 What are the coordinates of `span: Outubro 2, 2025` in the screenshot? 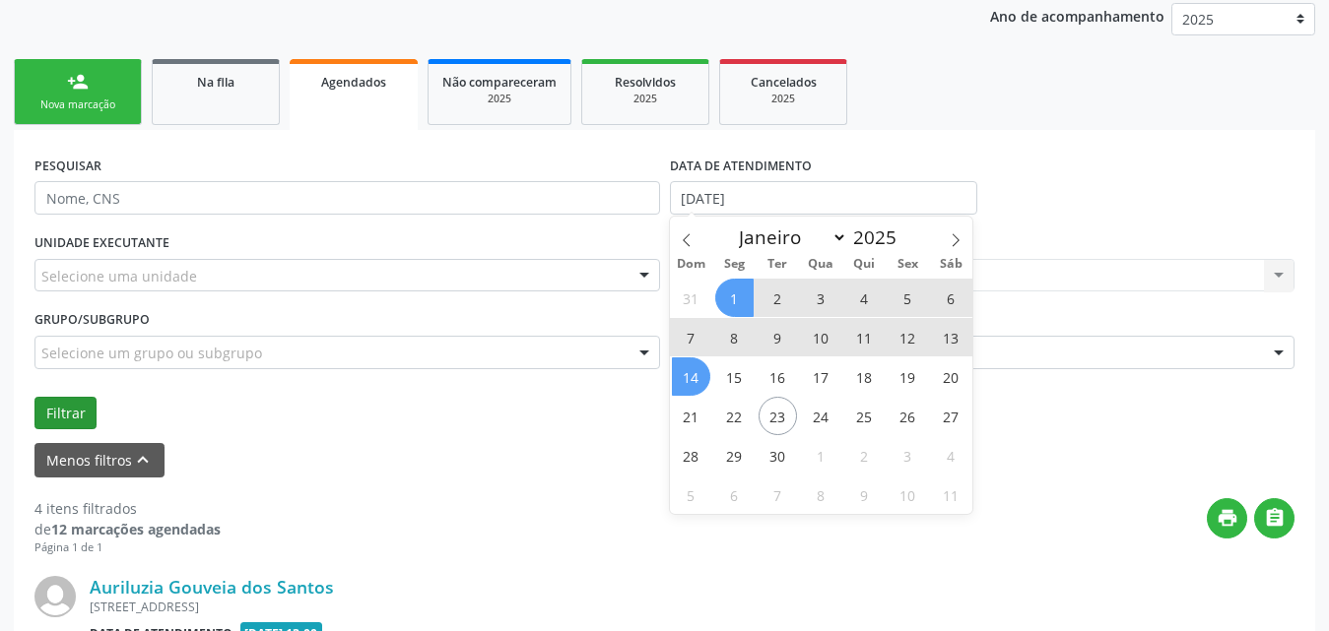 It's located at (864, 455).